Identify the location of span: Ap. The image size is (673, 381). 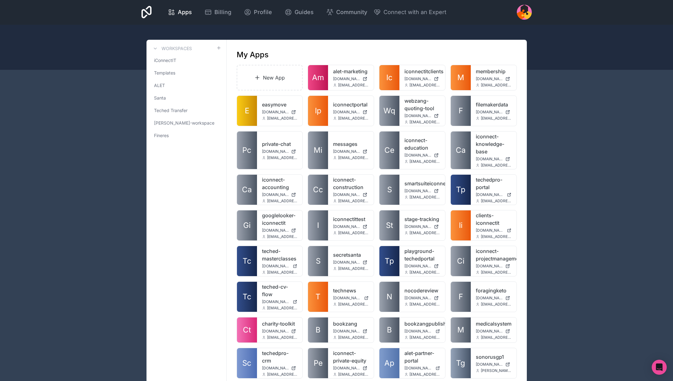
(389, 363).